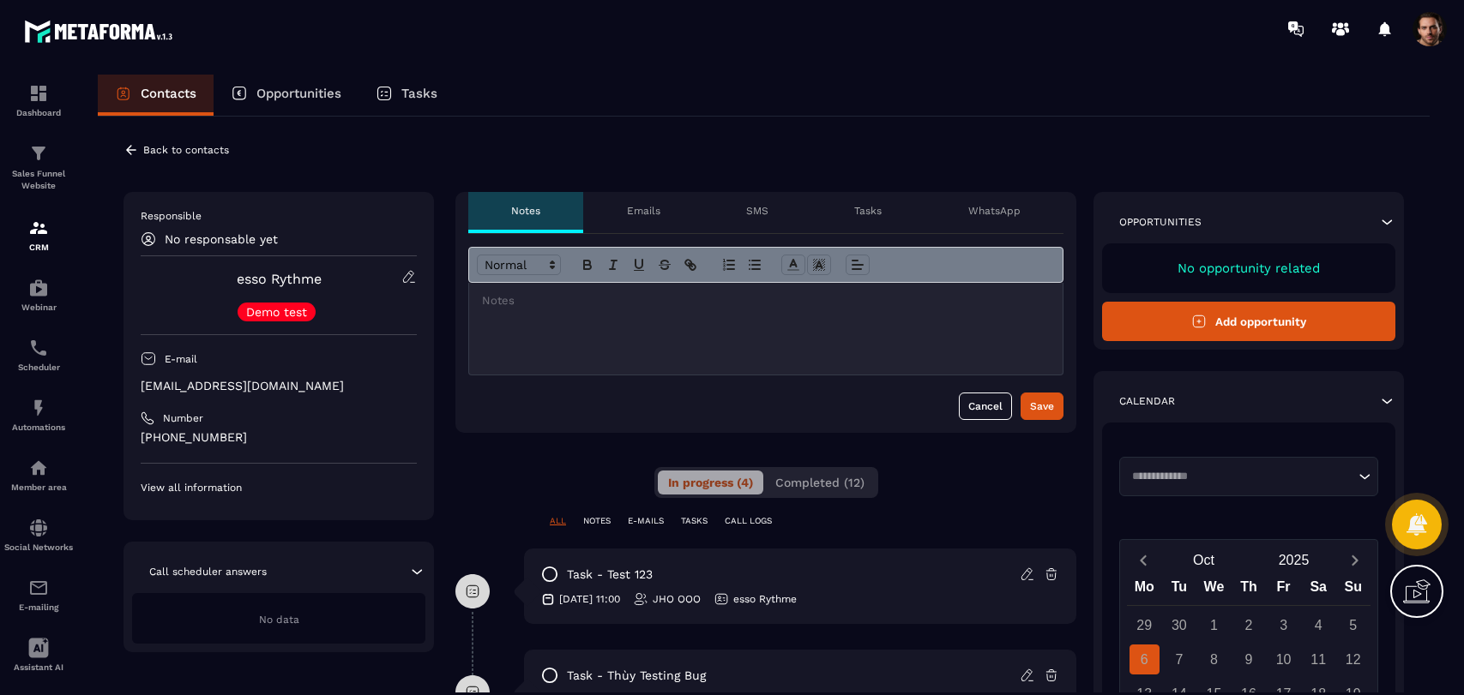 Image resolution: width=1464 pixels, height=695 pixels. I want to click on p: Dashboard, so click(39, 112).